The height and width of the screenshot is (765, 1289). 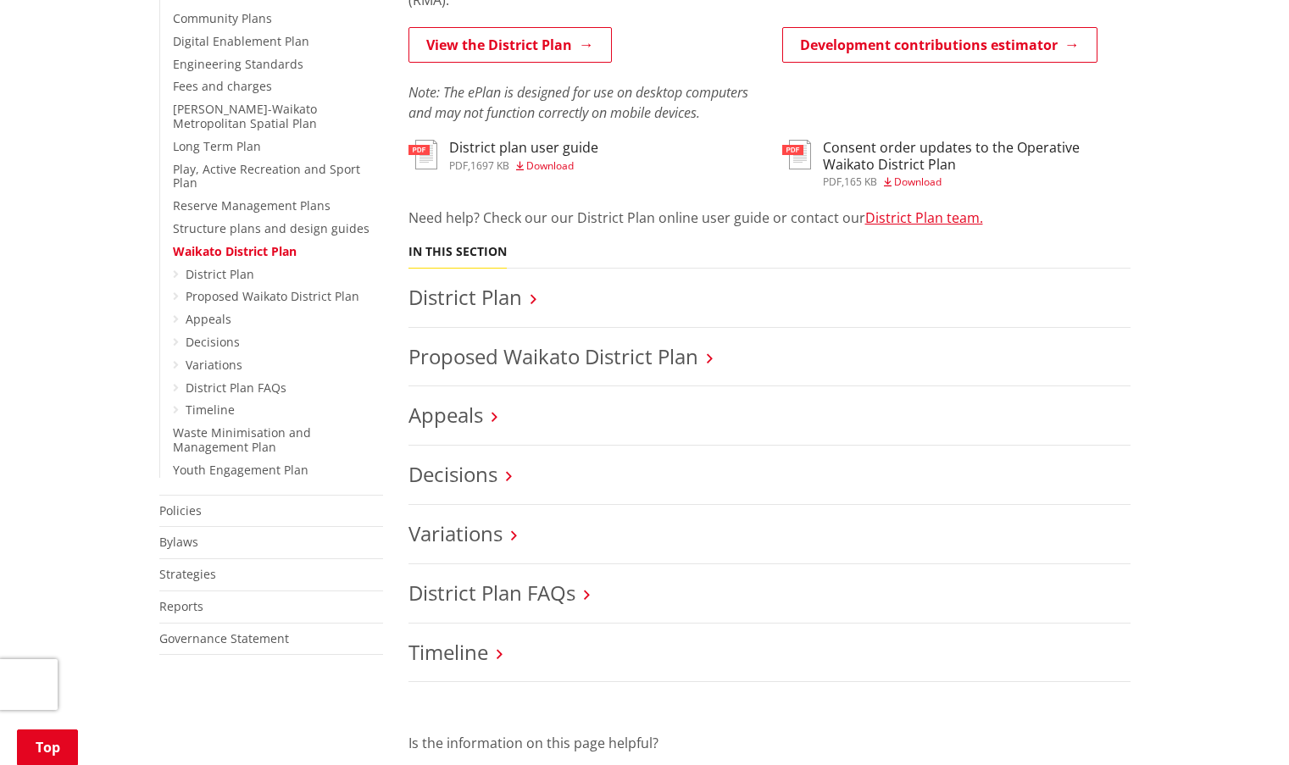 I want to click on span: 1697 KB, so click(x=490, y=165).